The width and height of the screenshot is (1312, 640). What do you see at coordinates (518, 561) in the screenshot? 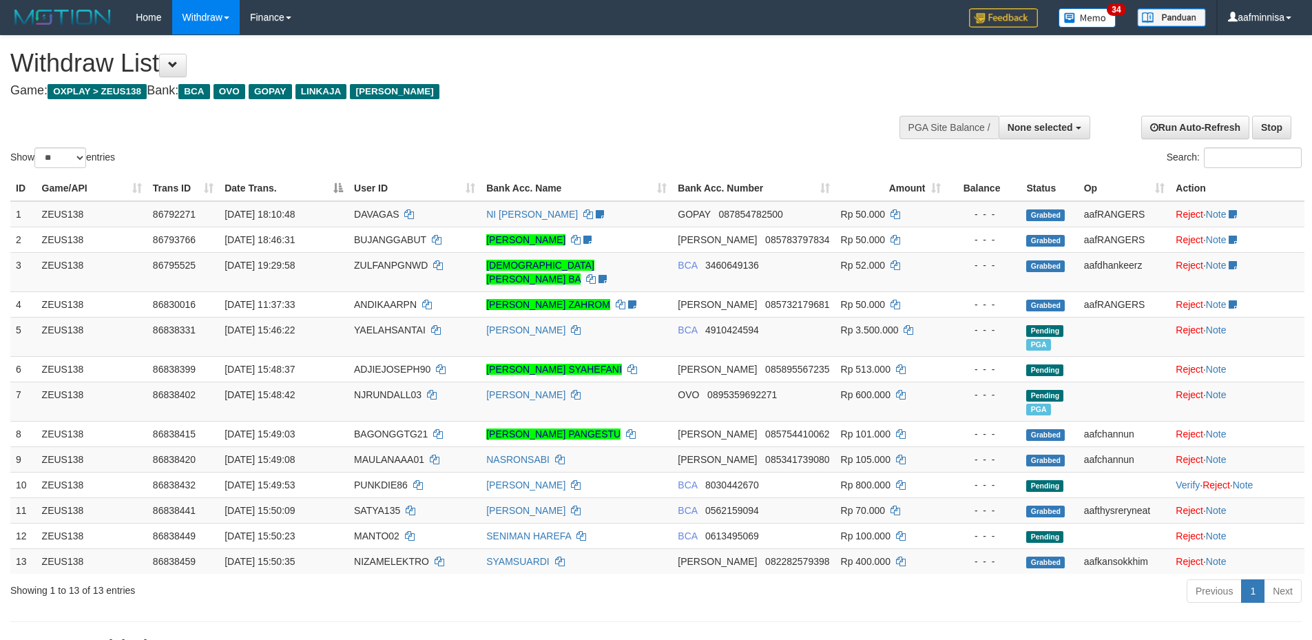
I see `a: SYAMSUARDI` at bounding box center [518, 561].